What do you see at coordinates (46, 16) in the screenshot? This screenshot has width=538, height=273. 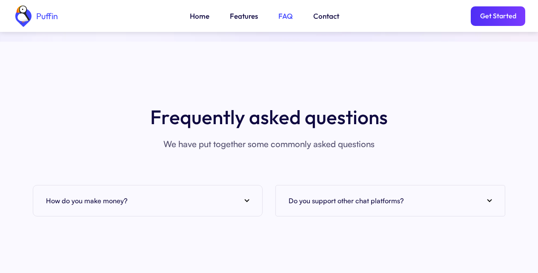 I see `div: Puffin` at bounding box center [46, 16].